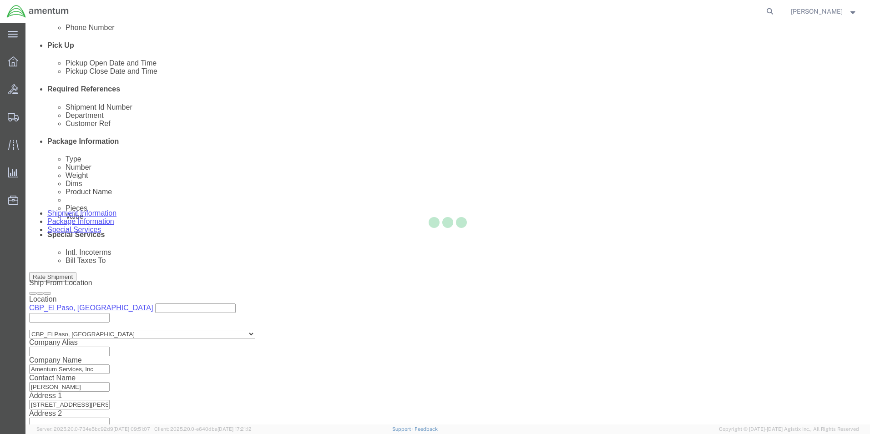  What do you see at coordinates (93, 429) in the screenshot?
I see `span: Server: 2025.20.0-734e5bc92d9` at bounding box center [93, 429].